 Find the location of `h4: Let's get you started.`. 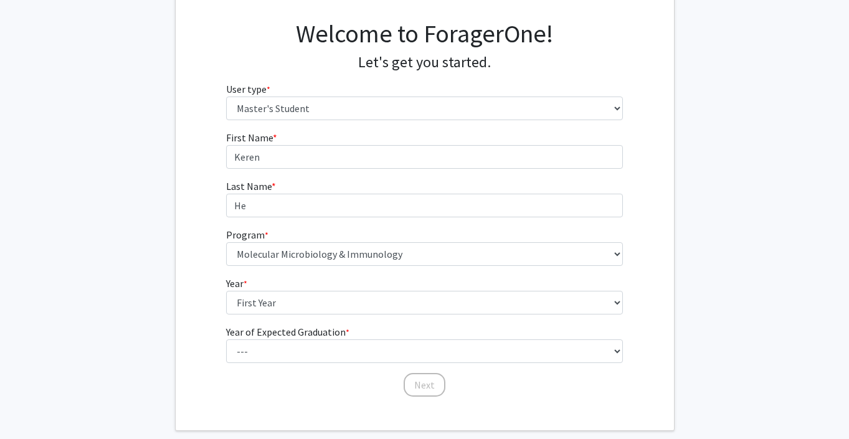

h4: Let's get you started. is located at coordinates (424, 62).